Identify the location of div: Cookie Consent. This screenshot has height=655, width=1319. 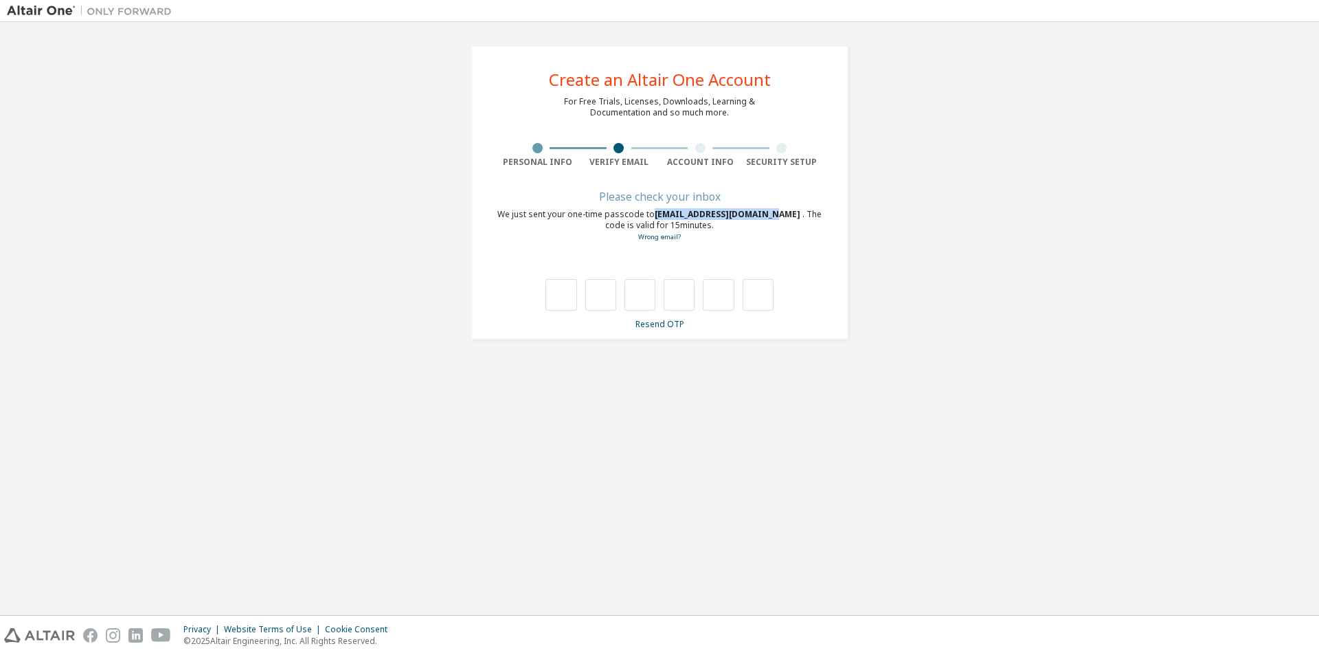
(360, 629).